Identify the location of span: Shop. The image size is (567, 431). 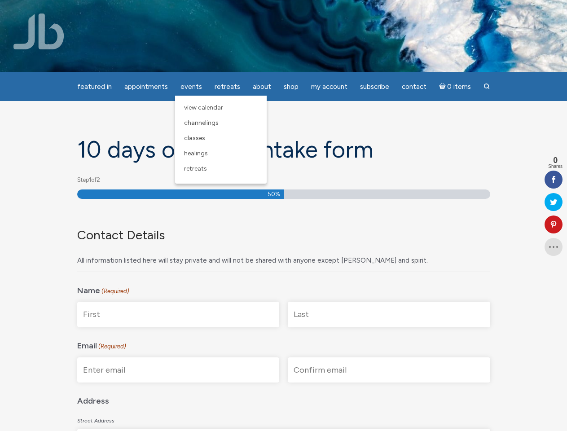
(291, 87).